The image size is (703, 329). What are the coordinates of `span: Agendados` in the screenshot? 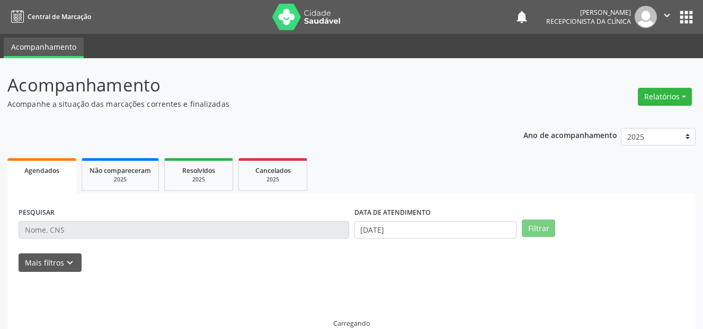 It's located at (42, 171).